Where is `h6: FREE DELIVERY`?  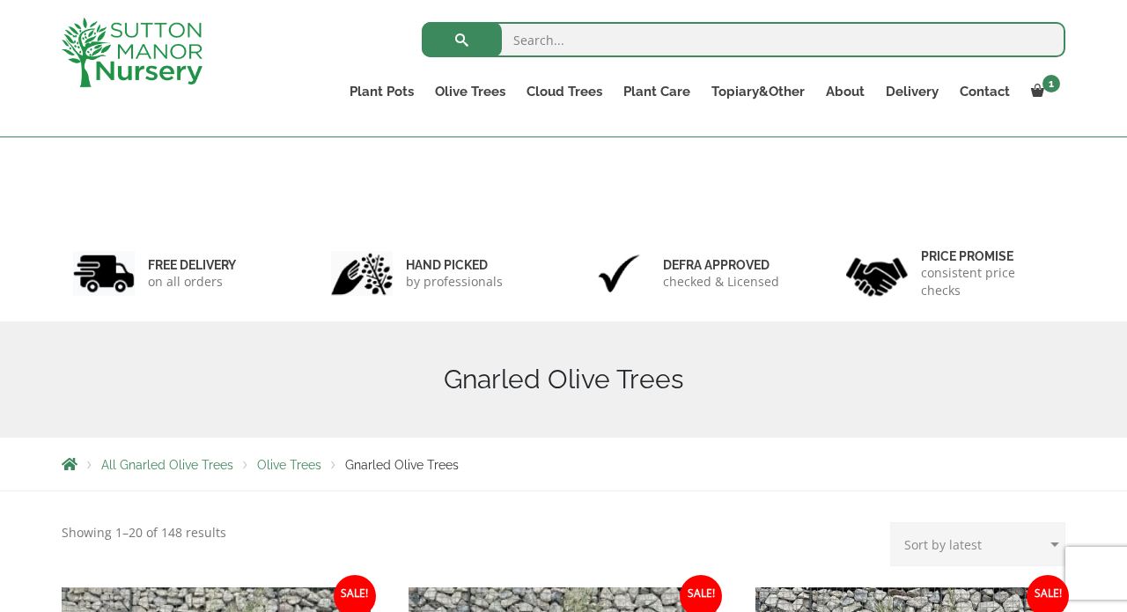 h6: FREE DELIVERY is located at coordinates (192, 265).